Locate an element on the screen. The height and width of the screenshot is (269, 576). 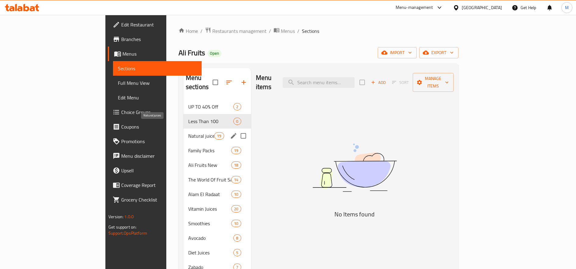
a: Grocery Checklist is located at coordinates (155, 200).